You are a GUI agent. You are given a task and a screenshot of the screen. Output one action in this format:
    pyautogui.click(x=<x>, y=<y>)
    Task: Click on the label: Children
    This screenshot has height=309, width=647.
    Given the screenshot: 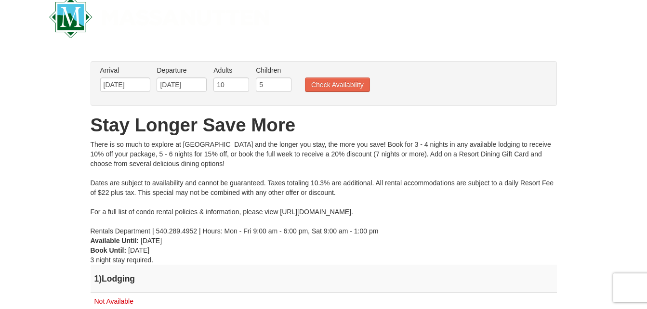 What is the action you would take?
    pyautogui.click(x=274, y=70)
    